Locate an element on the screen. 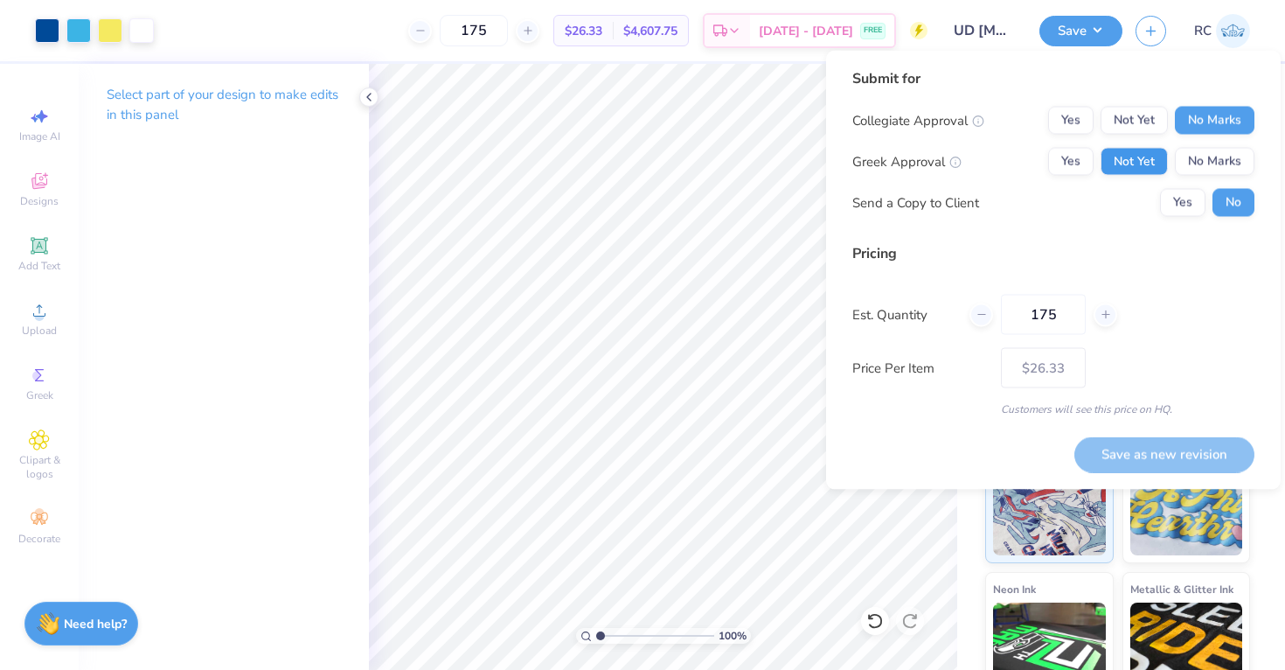 Image resolution: width=1285 pixels, height=670 pixels. span: Metallic & Glitter Ink is located at coordinates (1182, 589).